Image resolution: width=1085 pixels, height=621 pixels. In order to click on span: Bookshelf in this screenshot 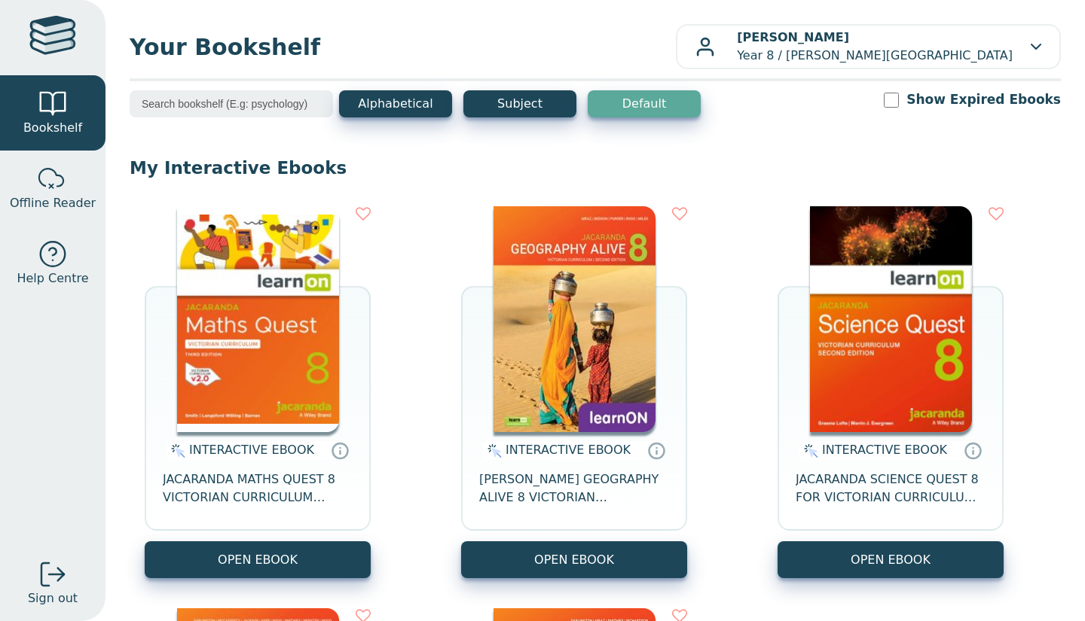, I will do `click(53, 128)`.